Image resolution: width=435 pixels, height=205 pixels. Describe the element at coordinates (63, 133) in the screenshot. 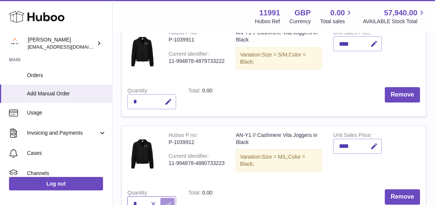

I see `span: Invoicing and Payments` at that location.